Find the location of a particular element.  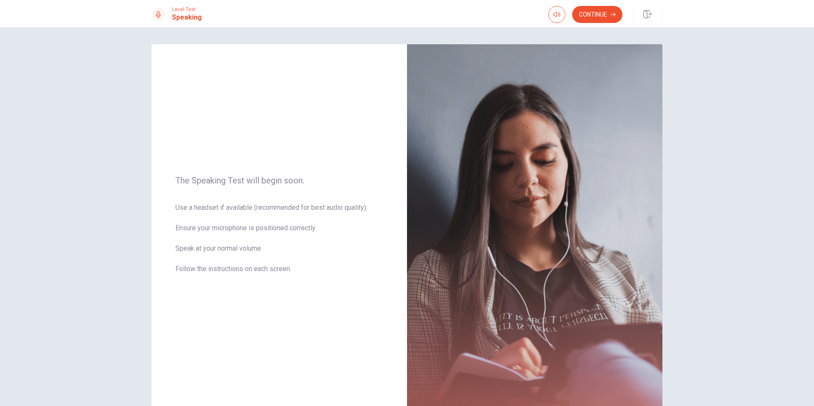

h1: Speaking is located at coordinates (187, 17).